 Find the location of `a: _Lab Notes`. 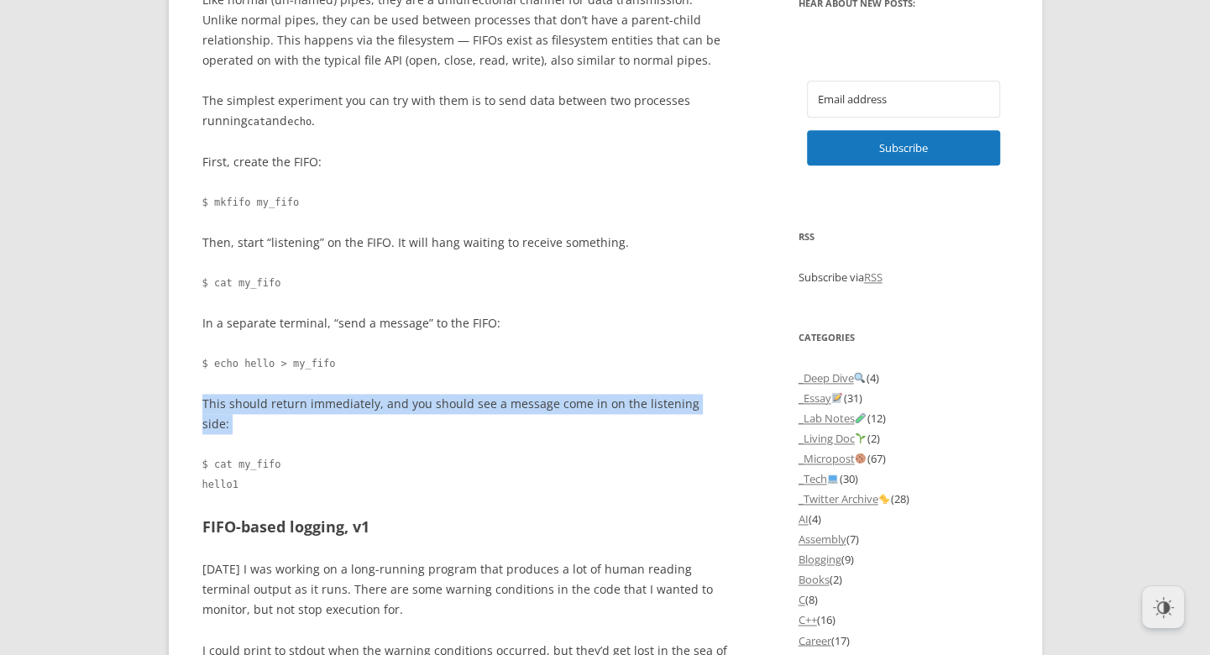

a: _Lab Notes is located at coordinates (833, 418).